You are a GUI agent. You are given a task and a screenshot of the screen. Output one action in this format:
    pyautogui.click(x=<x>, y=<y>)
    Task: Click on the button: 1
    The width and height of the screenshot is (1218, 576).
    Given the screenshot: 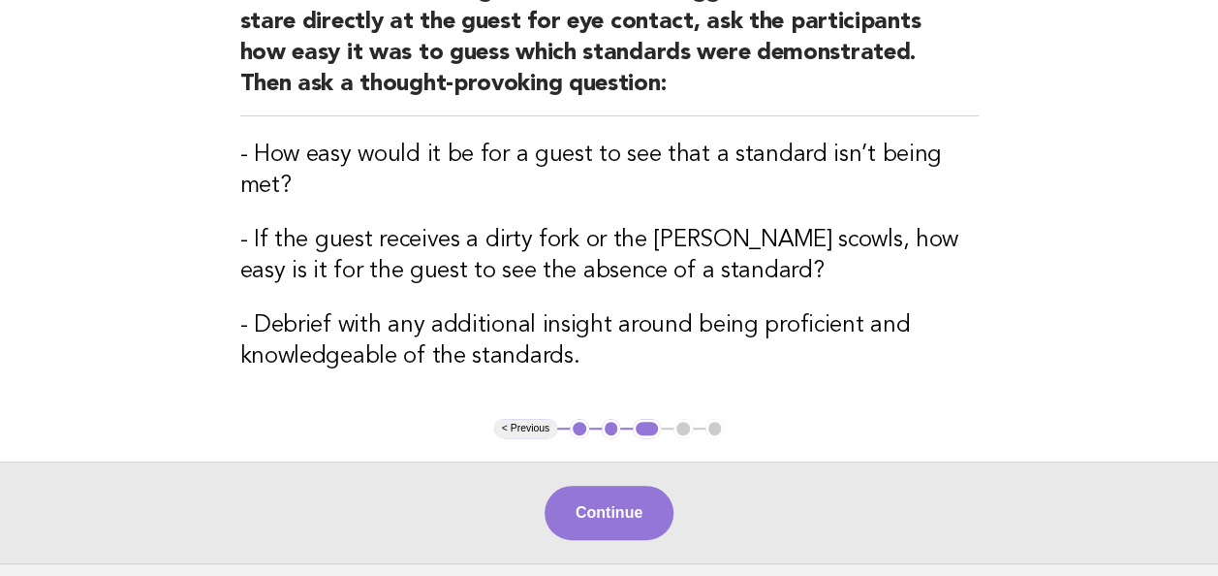 What is the action you would take?
    pyautogui.click(x=579, y=428)
    